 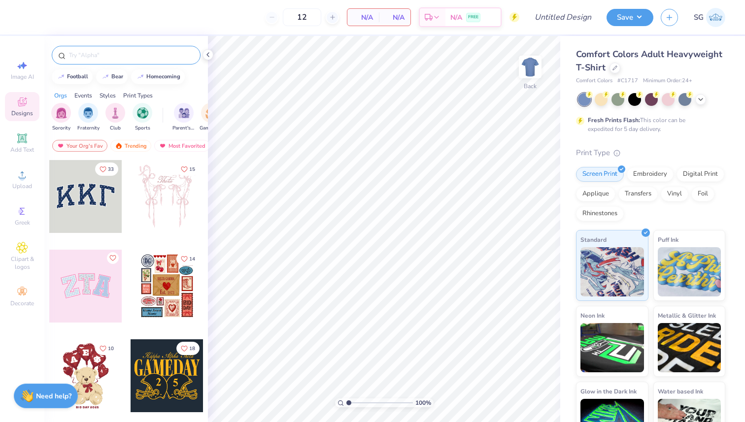 What do you see at coordinates (192, 259) in the screenshot?
I see `span: 14` at bounding box center [192, 259].